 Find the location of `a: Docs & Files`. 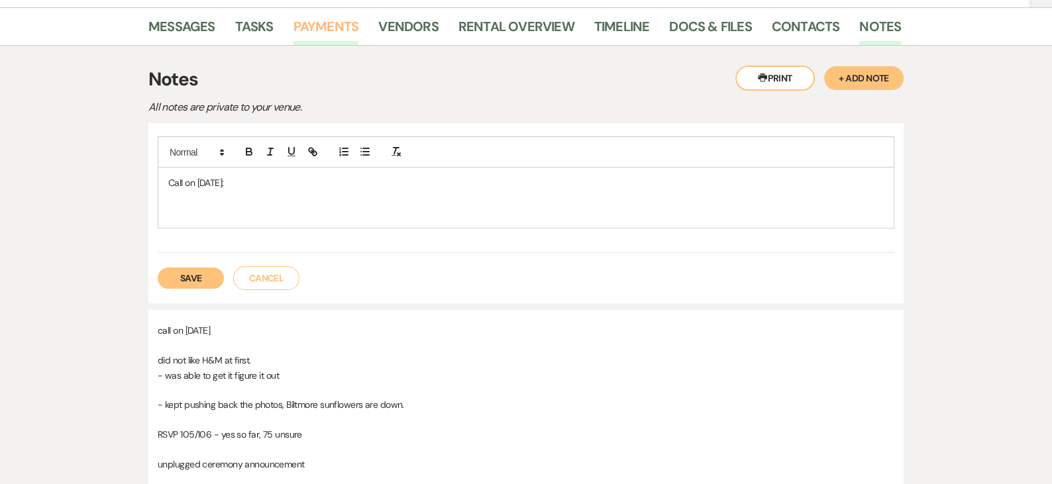

a: Docs & Files is located at coordinates (710, 30).